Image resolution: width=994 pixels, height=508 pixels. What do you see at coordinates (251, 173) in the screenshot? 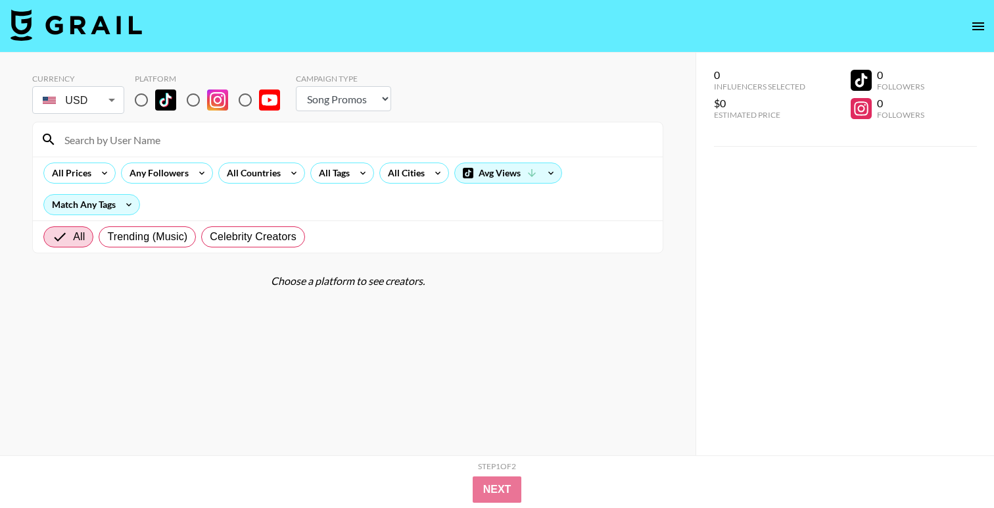
I see `div: All Countries` at bounding box center [251, 173].